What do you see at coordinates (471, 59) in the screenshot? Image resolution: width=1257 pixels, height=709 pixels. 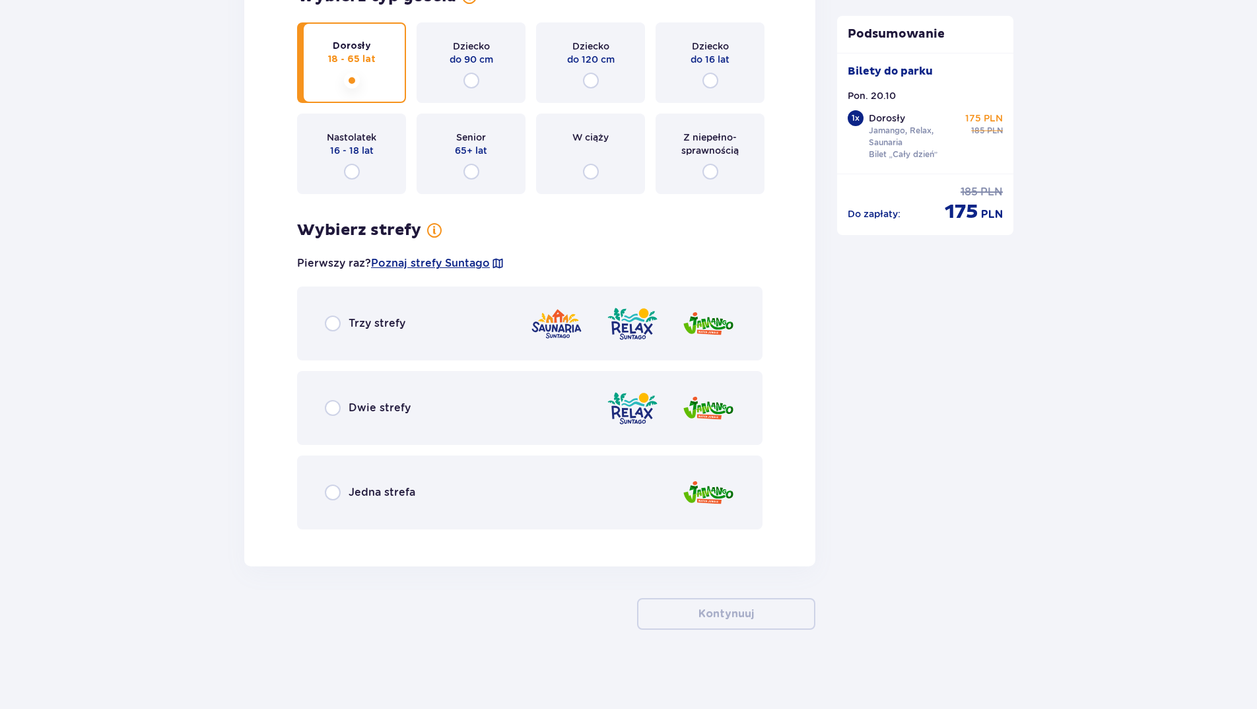 I see `span: do 90 cm` at bounding box center [471, 59].